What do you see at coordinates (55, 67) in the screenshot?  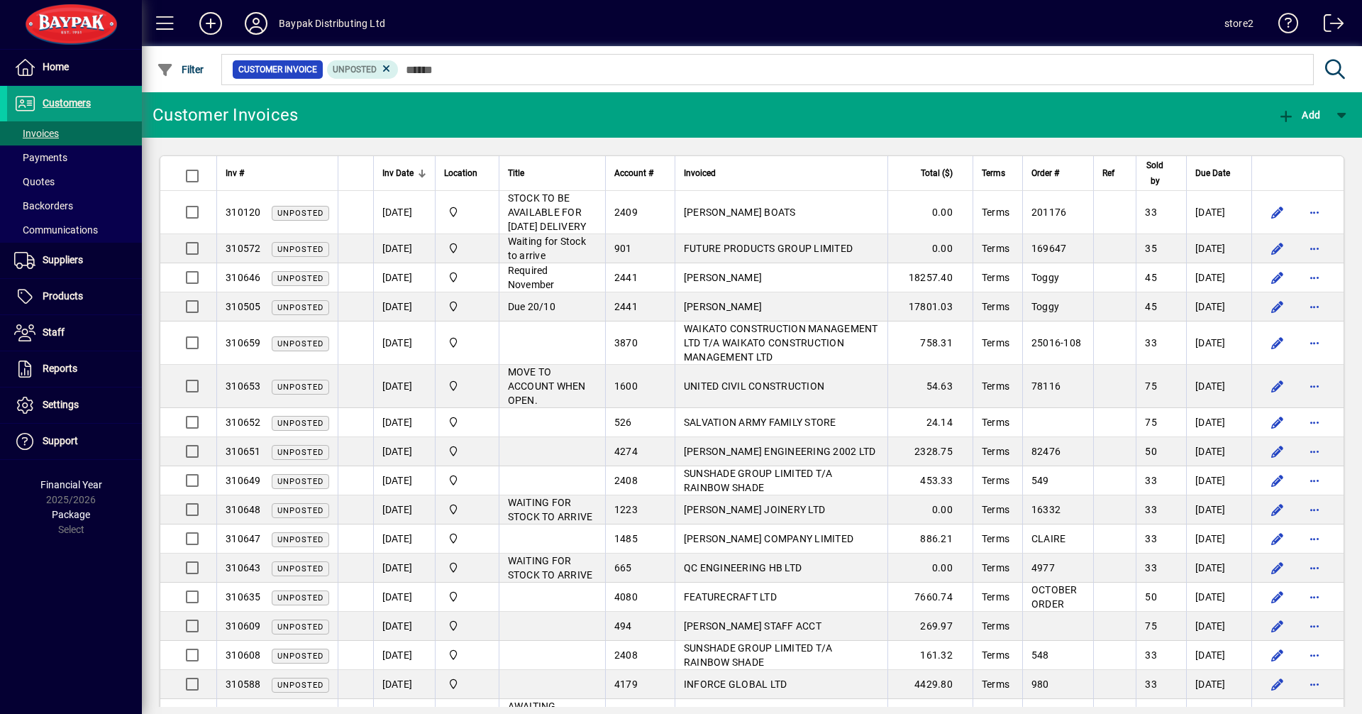 I see `span: Home` at bounding box center [55, 67].